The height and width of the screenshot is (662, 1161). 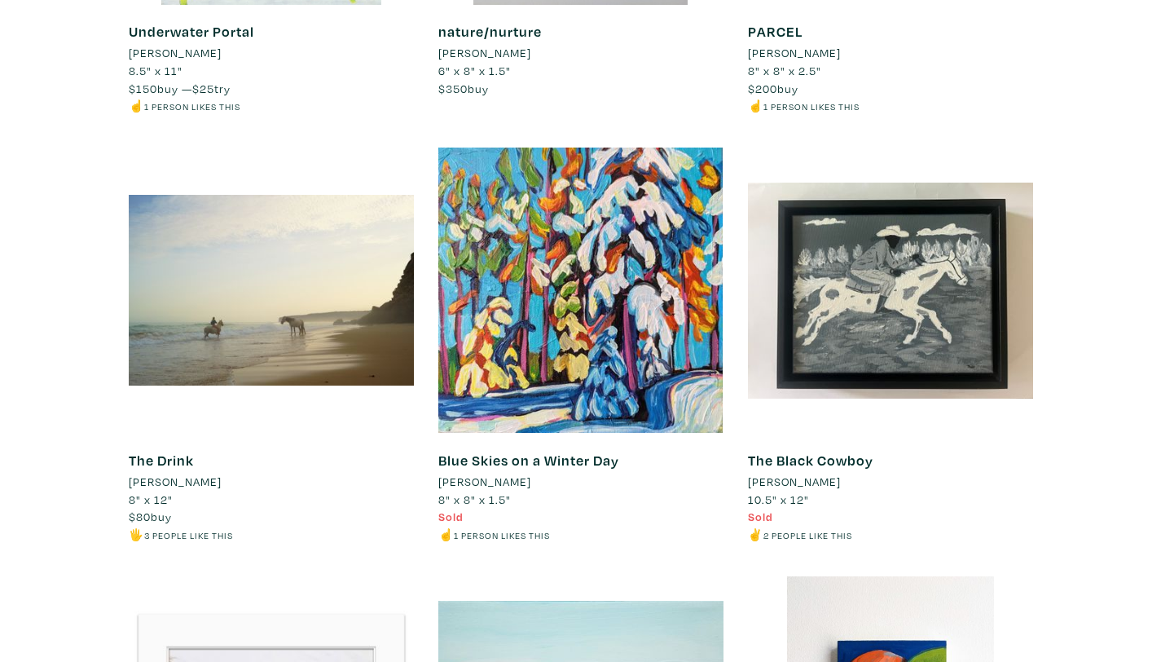 What do you see at coordinates (763, 88) in the screenshot?
I see `span: $200` at bounding box center [763, 88].